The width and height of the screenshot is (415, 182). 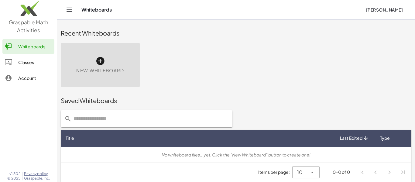 What do you see at coordinates (383, 172) in the screenshot?
I see `nav: Pagination Navigation` at bounding box center [383, 172].